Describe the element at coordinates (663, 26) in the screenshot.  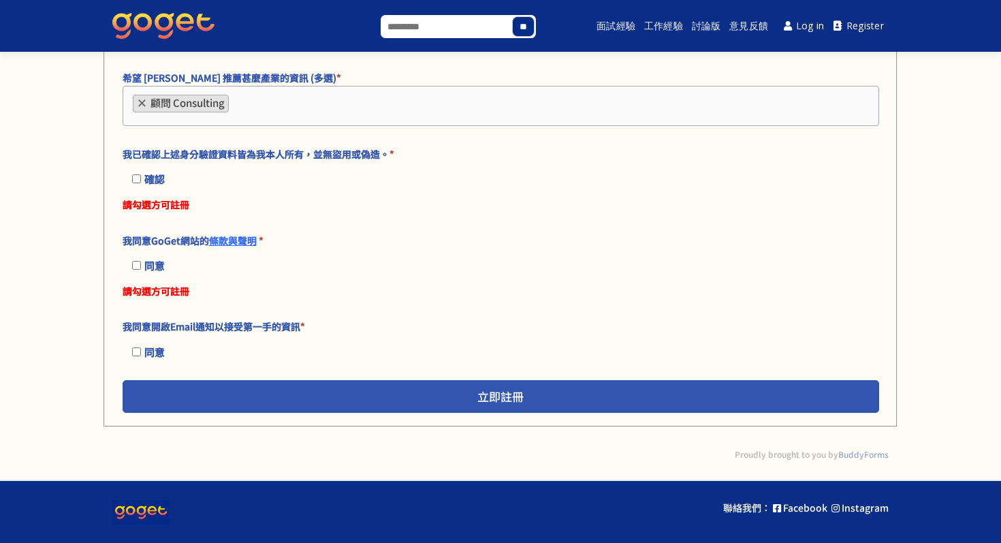
I see `a: 工作經驗` at that location.